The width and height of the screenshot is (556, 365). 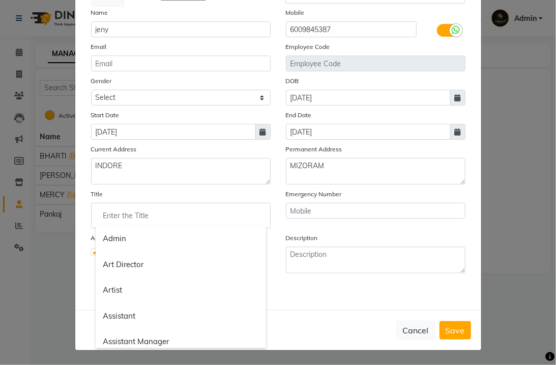 What do you see at coordinates (181, 264) in the screenshot?
I see `a: Art Director` at bounding box center [181, 264].